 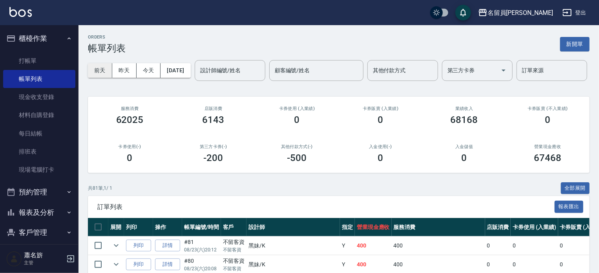 What do you see at coordinates (548, 147) in the screenshot?
I see `h2: 營業現金應收` at bounding box center [548, 147].